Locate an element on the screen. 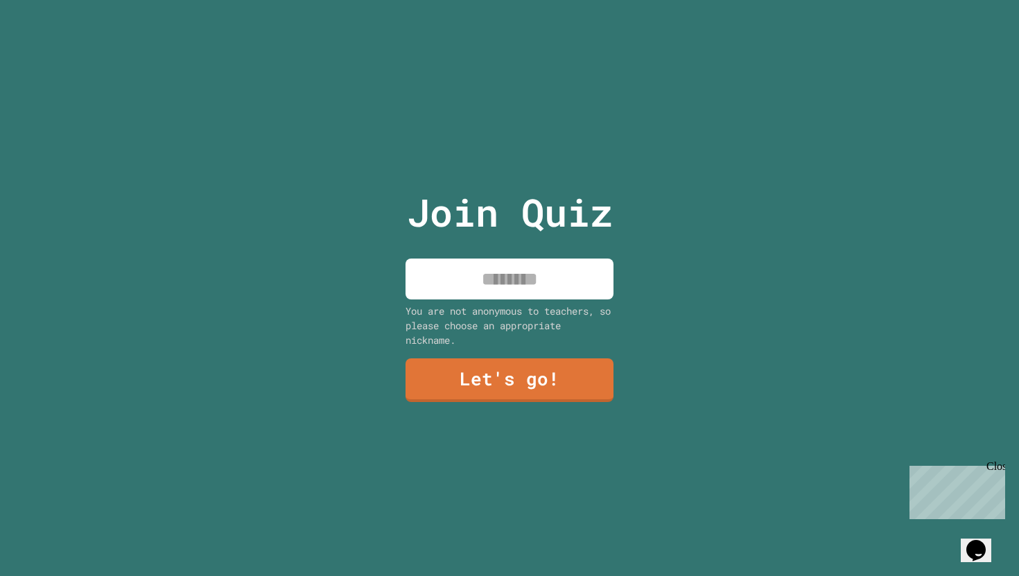  div: Chat with us now!Close is located at coordinates (51, 46).